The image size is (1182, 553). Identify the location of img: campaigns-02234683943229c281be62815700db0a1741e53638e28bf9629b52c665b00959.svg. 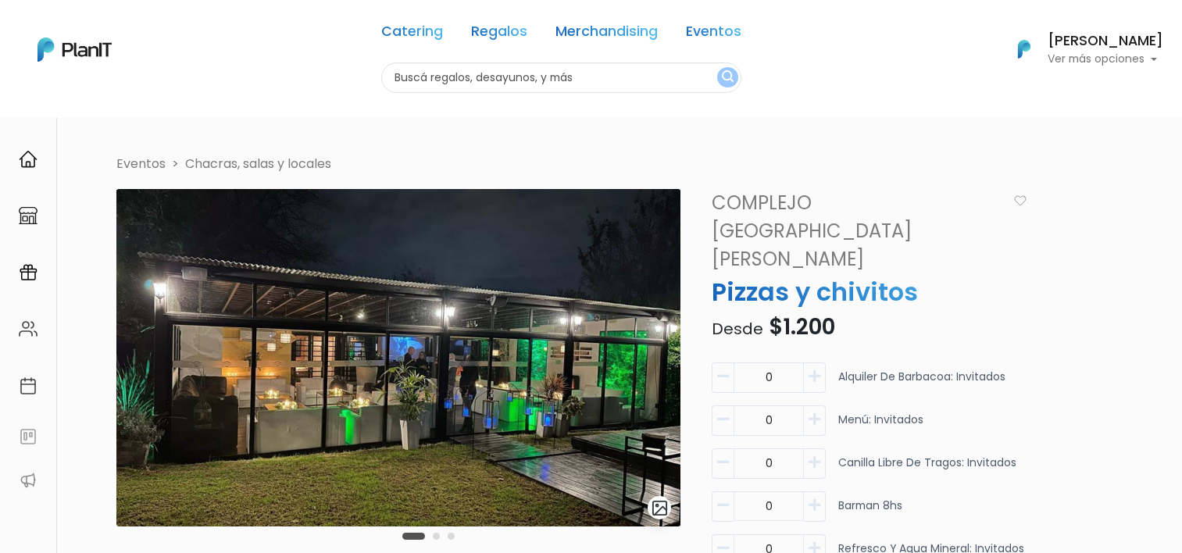
(28, 273).